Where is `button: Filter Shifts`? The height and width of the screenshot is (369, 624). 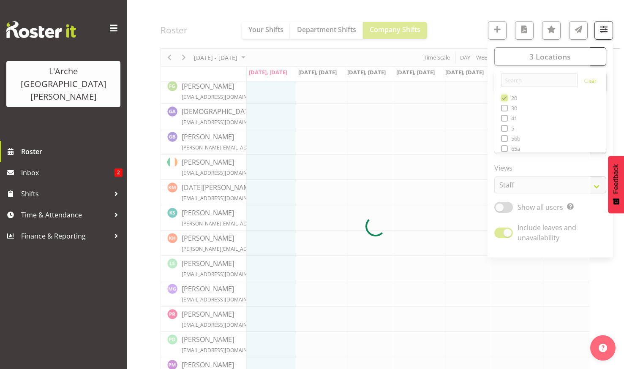
button: Filter Shifts is located at coordinates (604, 30).